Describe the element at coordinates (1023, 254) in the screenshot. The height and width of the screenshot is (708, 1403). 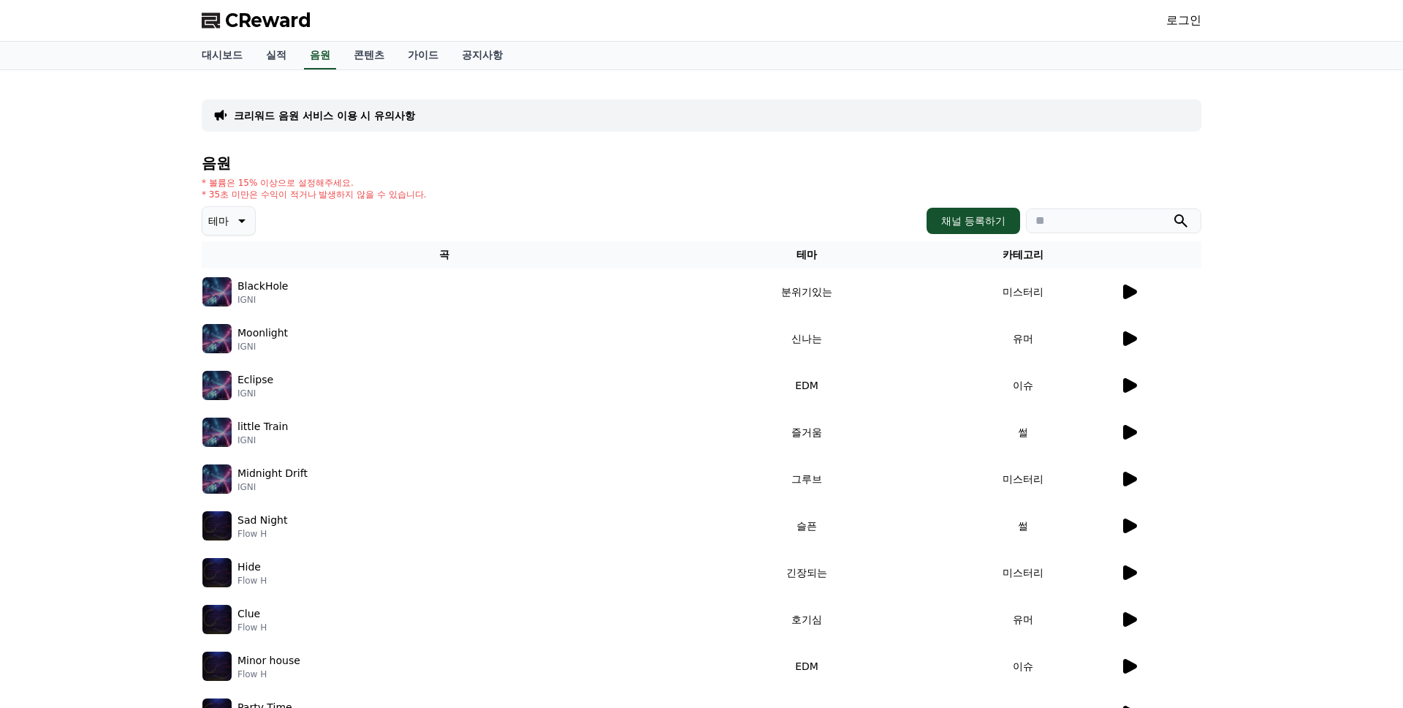
I see `th: 카테고리` at that location.